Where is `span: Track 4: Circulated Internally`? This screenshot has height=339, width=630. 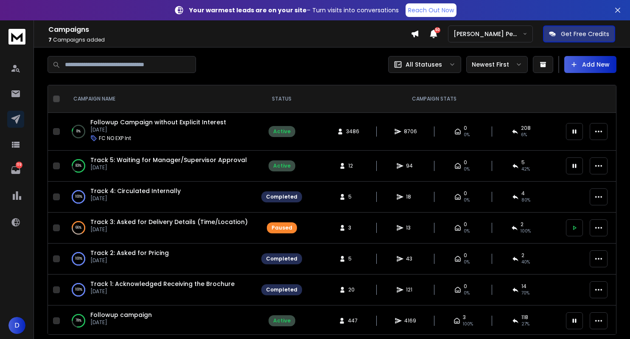 span: Track 4: Circulated Internally is located at coordinates (135, 191).